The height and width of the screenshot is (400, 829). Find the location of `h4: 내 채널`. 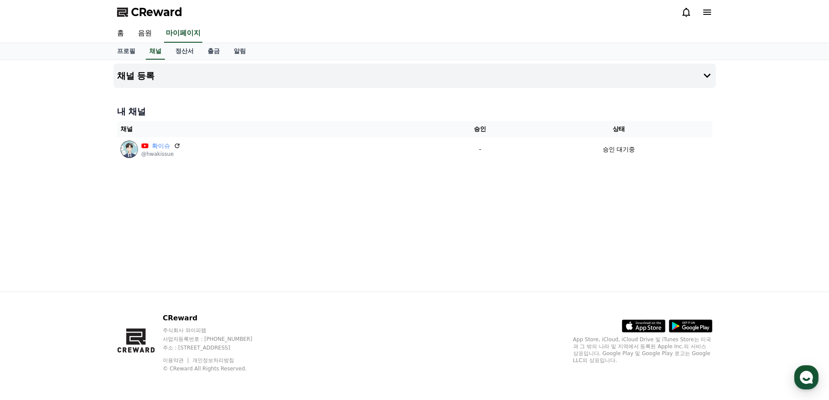

h4: 내 채널 is located at coordinates (414, 111).